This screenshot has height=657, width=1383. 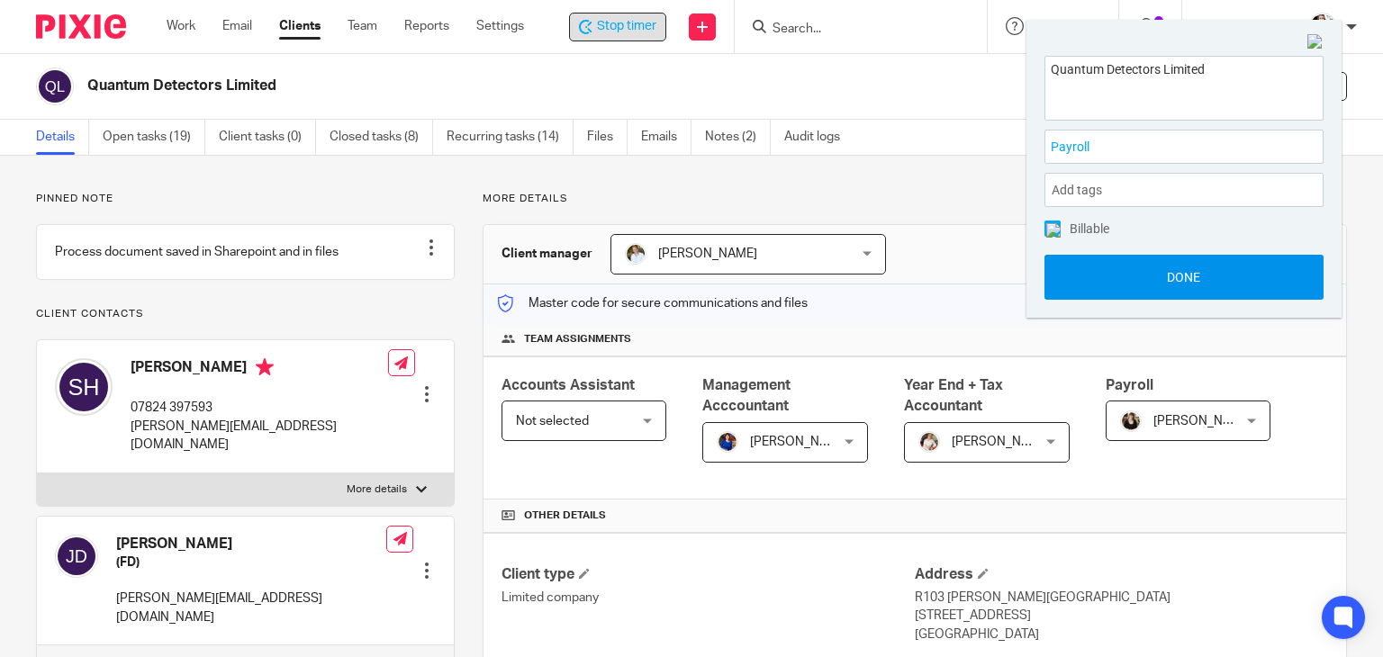 I want to click on i: Primary, so click(x=265, y=367).